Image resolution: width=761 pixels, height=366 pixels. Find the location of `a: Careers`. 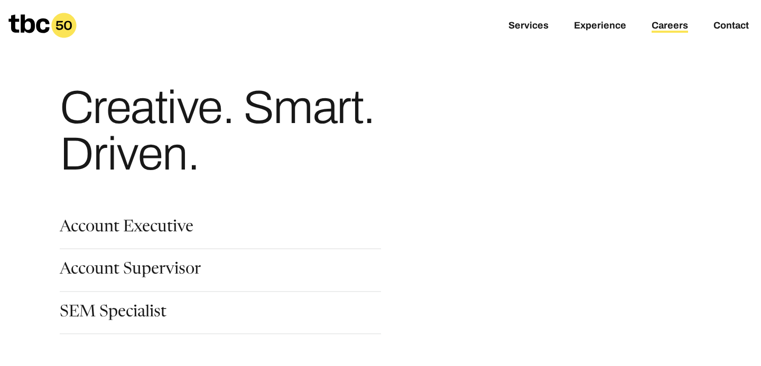

a: Careers is located at coordinates (669, 26).